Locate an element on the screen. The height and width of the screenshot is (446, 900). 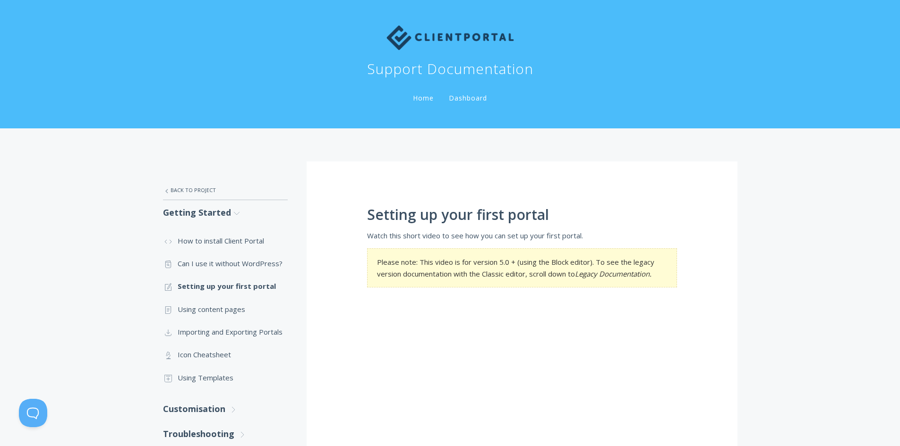
a: Importing and Exporting Portals is located at coordinates (225, 332).